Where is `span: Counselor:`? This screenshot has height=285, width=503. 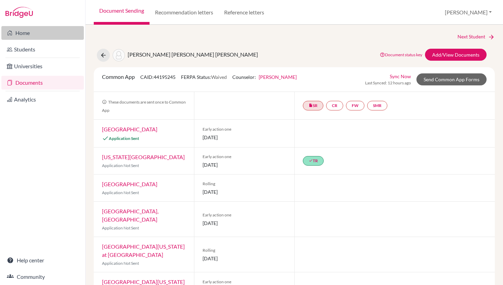
span: Counselor: is located at coordinates (265, 77).